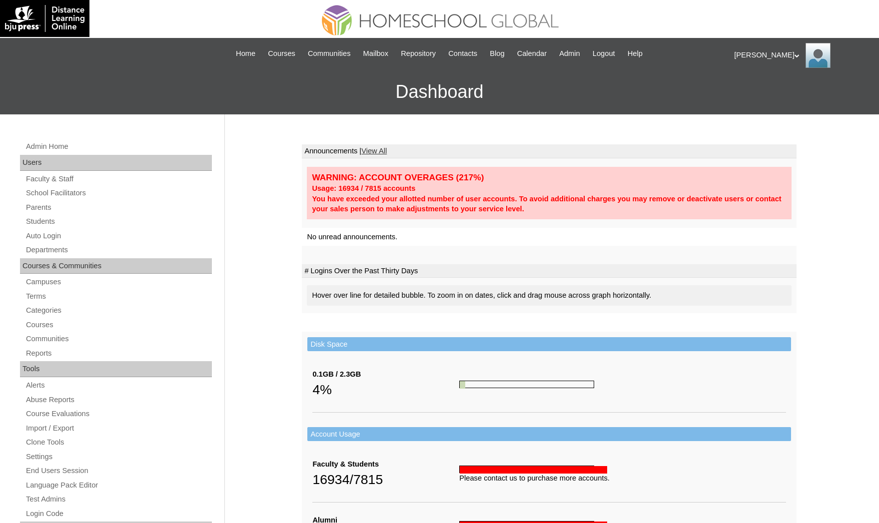  I want to click on a: Clone Tools, so click(118, 442).